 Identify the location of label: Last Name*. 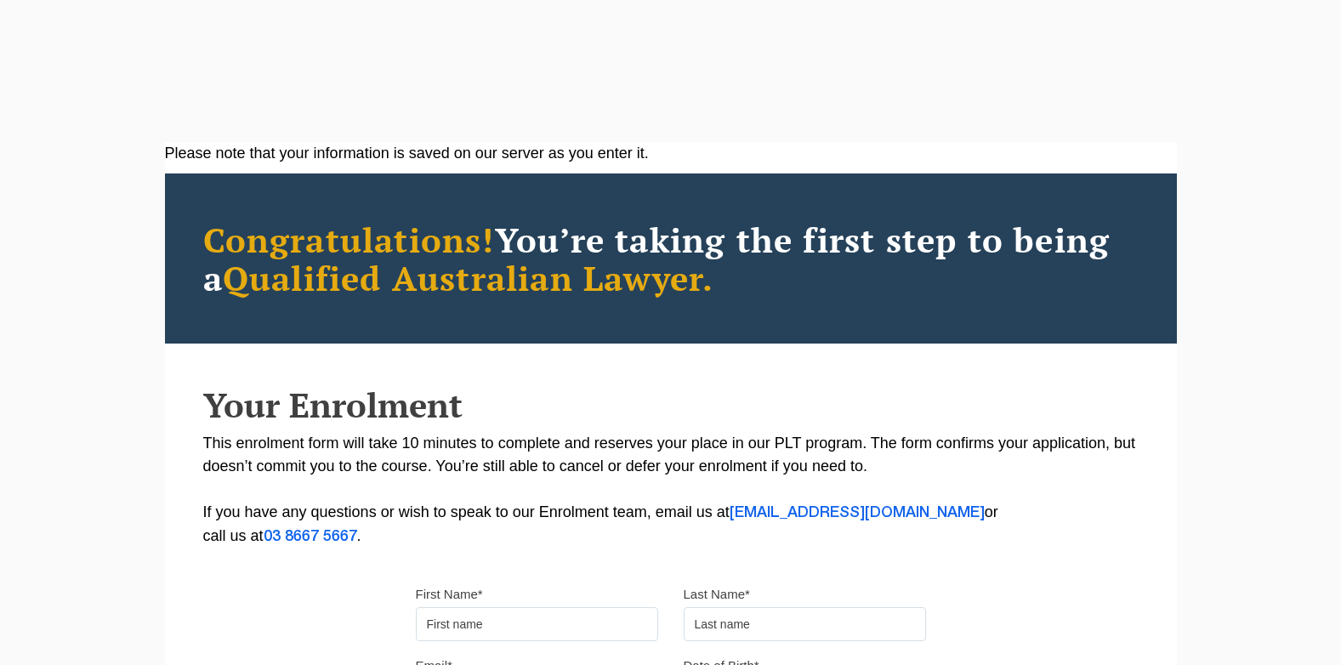
(717, 594).